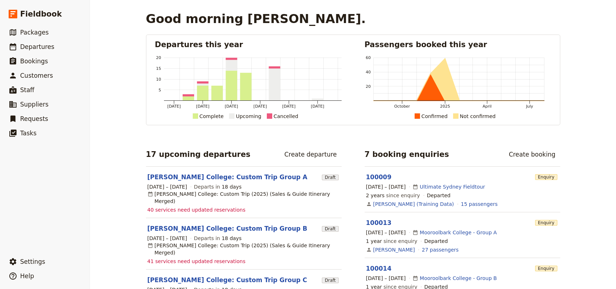 This screenshot has width=616, height=289. What do you see at coordinates (529, 106) in the screenshot?
I see `tspan: July` at bounding box center [529, 106].